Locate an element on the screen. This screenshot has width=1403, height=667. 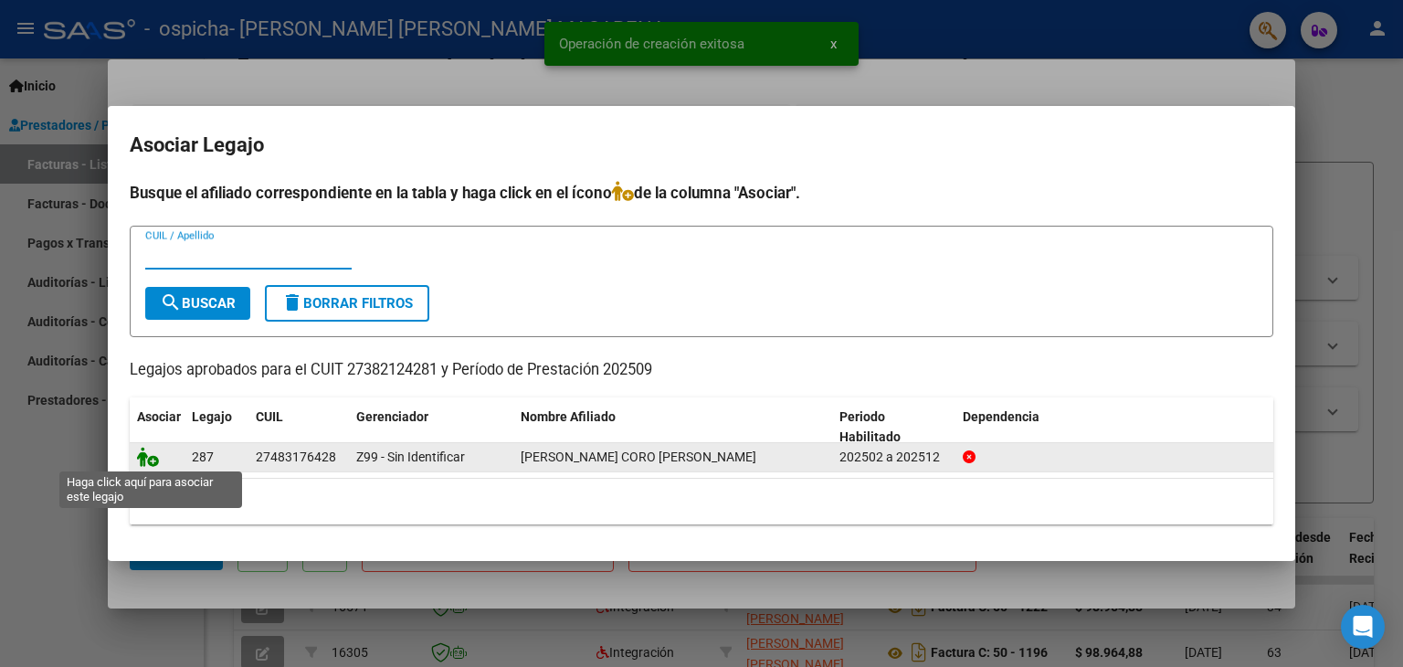
datatable-header-cell: Nombre Afiliado is located at coordinates (672, 428).